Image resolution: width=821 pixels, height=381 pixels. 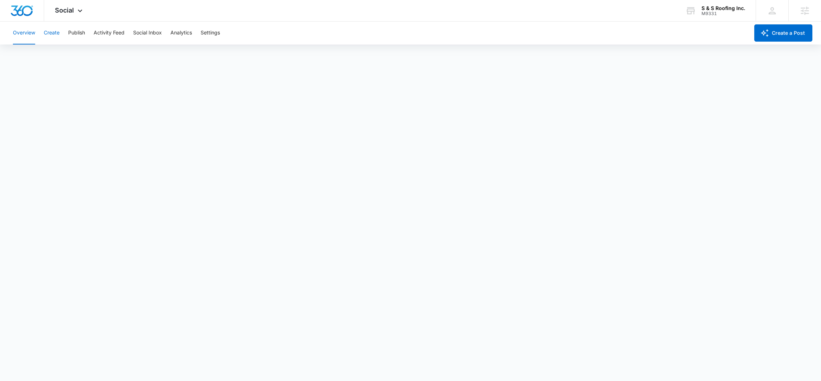 What do you see at coordinates (783, 33) in the screenshot?
I see `button: Create a Post` at bounding box center [783, 33].